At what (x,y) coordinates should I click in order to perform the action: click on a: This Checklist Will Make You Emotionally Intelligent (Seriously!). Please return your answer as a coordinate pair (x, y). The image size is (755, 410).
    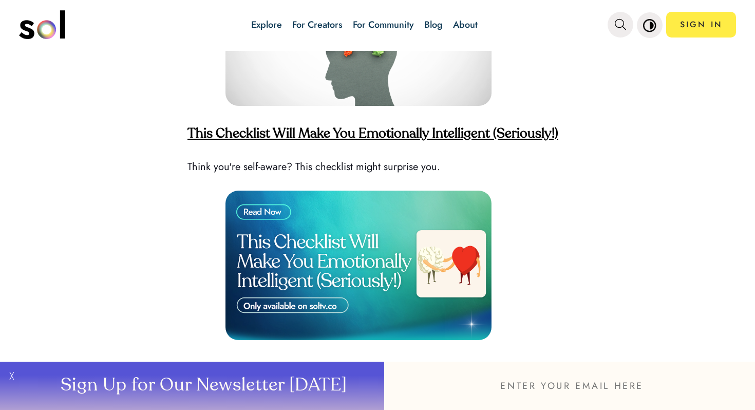
    Looking at the image, I should click on (373, 134).